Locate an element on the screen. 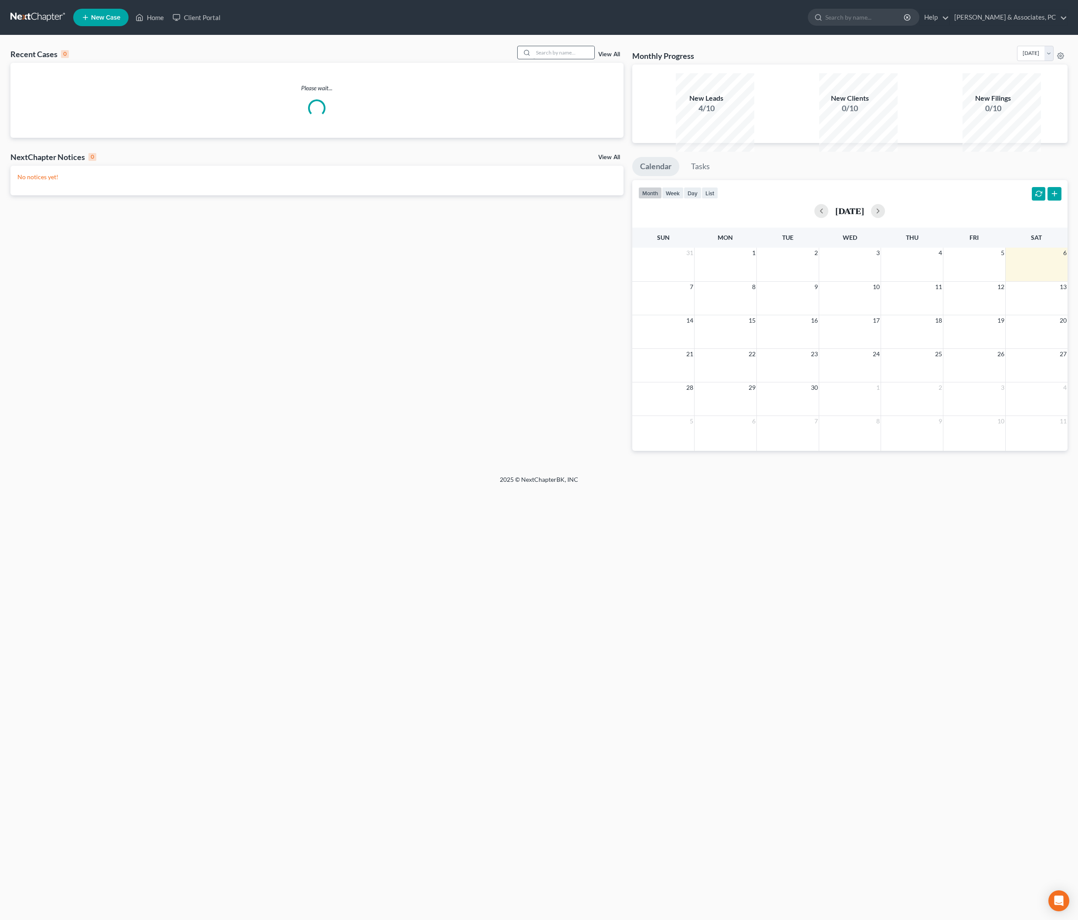  span: 23 is located at coordinates (815, 354).